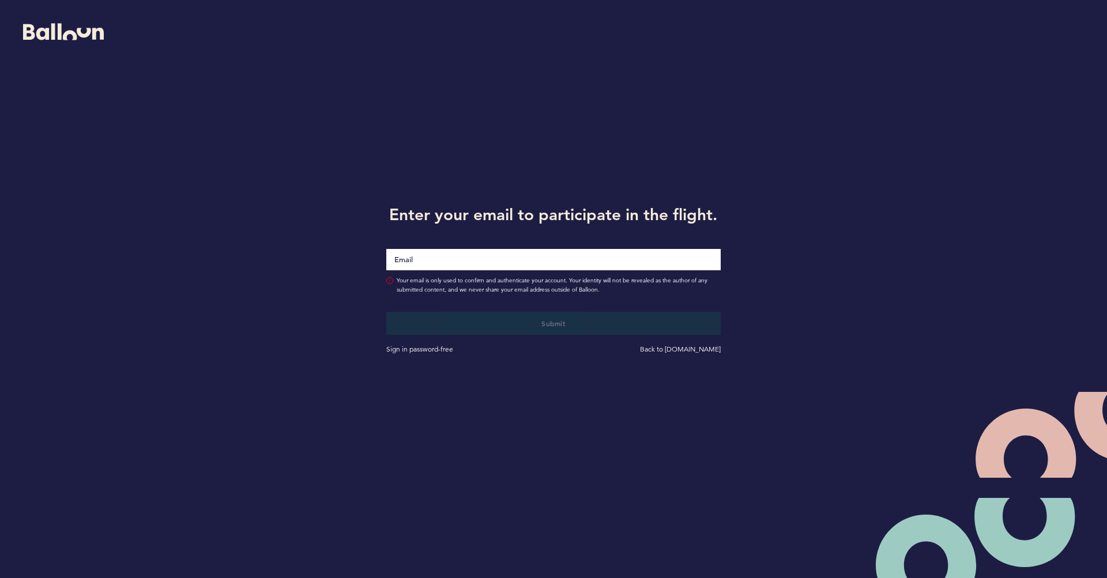 This screenshot has height=578, width=1107. I want to click on a: Sign in password-free, so click(420, 349).